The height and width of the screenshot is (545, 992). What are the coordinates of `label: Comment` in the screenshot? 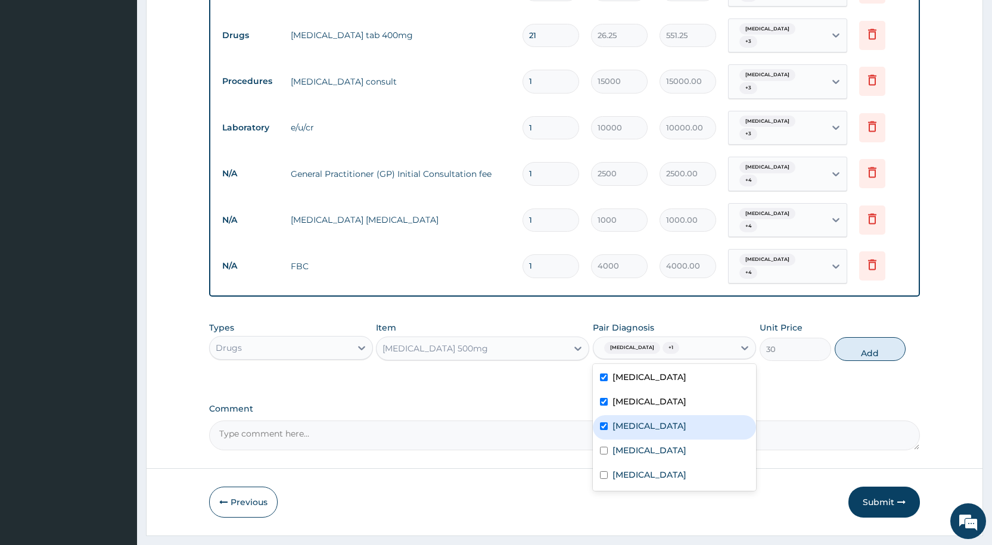 It's located at (564, 409).